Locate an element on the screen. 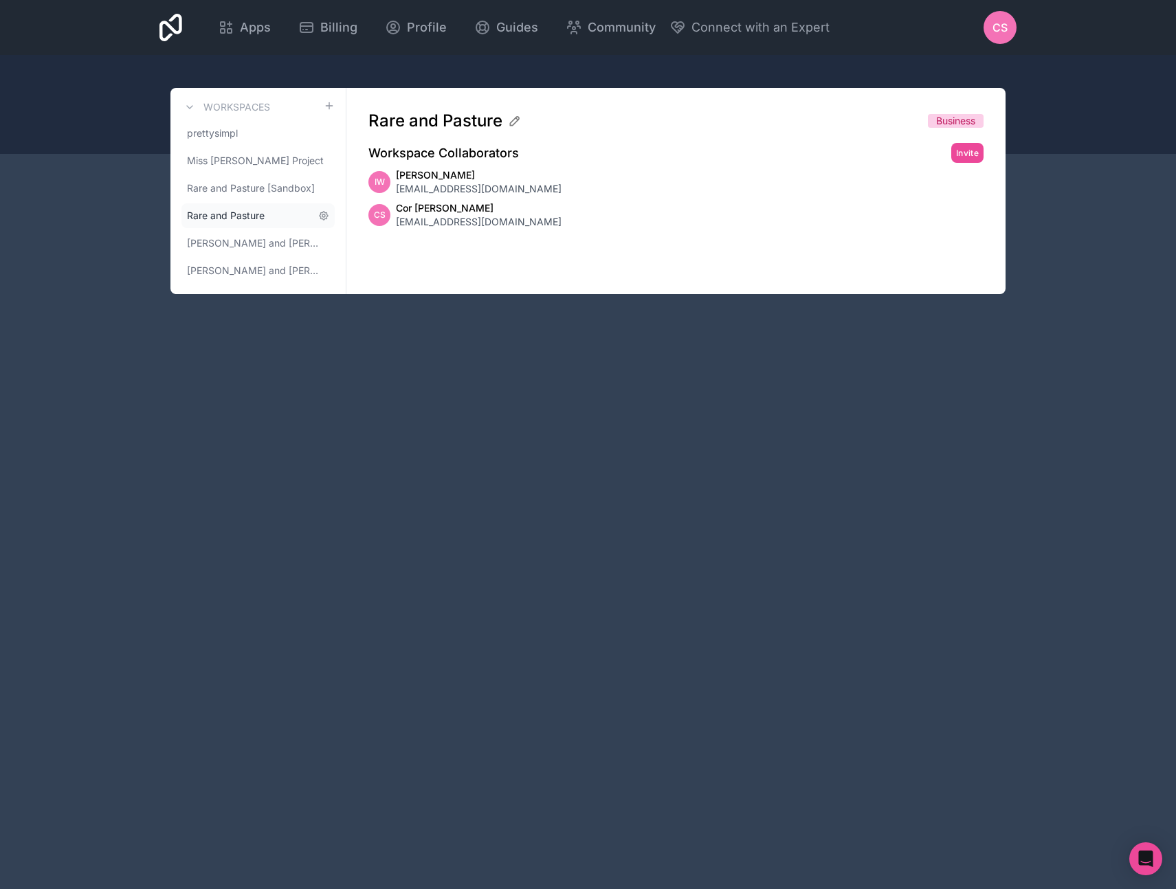 Image resolution: width=1176 pixels, height=889 pixels. span: Apps is located at coordinates (255, 27).